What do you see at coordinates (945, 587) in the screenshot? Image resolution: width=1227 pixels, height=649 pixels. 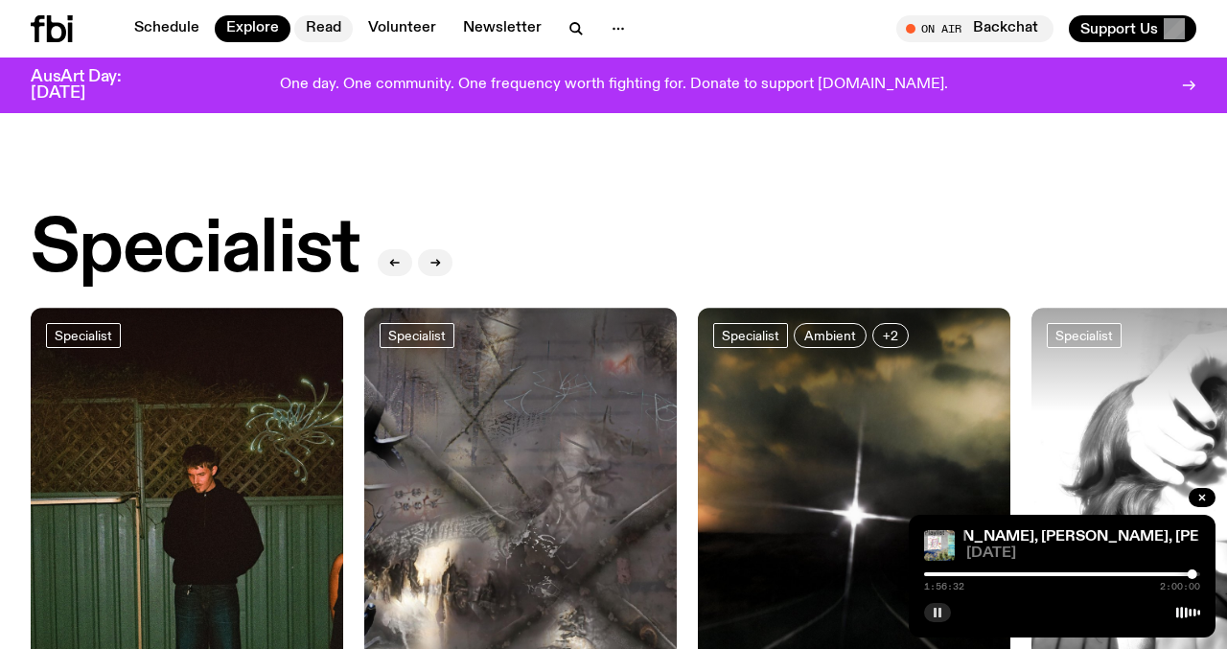 I see `span: 1:56:32` at bounding box center [945, 587].